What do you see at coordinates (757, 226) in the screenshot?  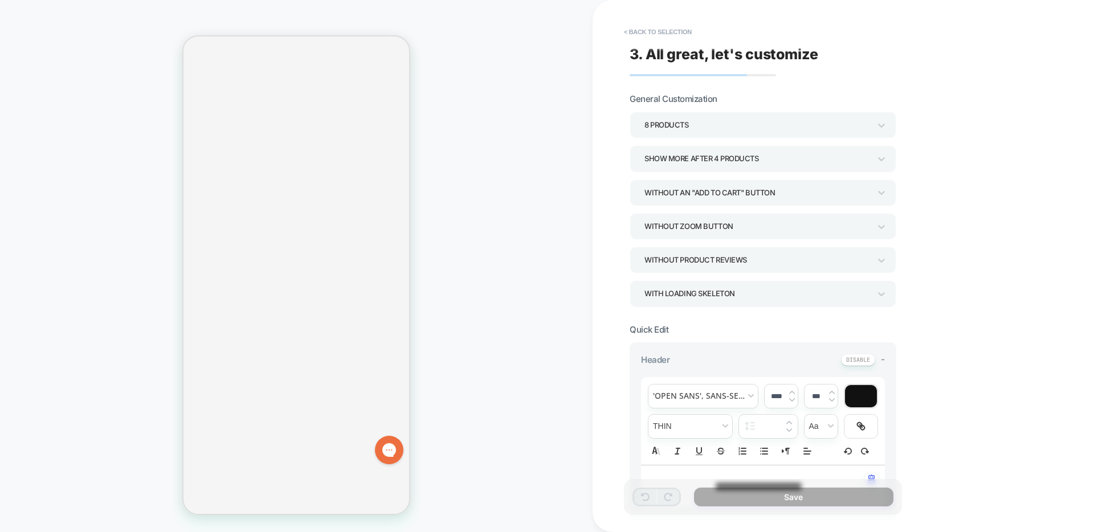 I see `div: Without Zoom Button` at bounding box center [757, 226].